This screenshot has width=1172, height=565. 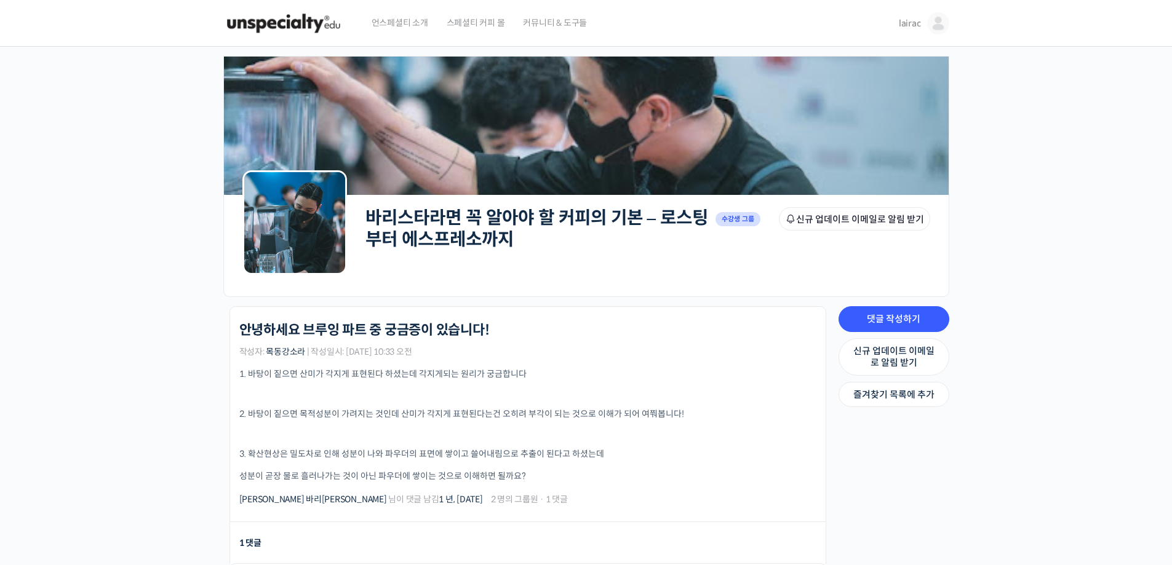 I want to click on a: 즐겨찾기 목록에 추가, so click(x=894, y=395).